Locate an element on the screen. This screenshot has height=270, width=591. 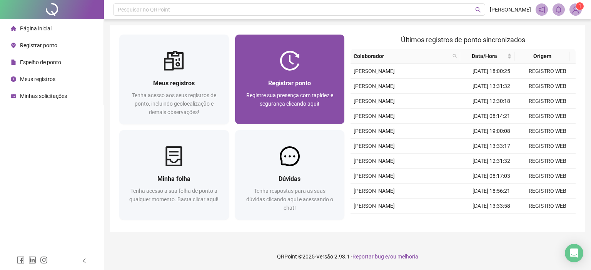
span: clock-circle is located at coordinates (13, 79).